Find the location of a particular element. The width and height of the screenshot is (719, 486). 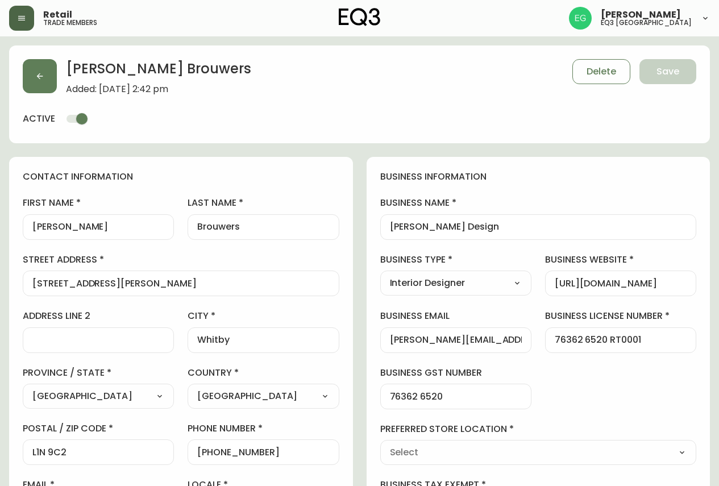

h5: trade members is located at coordinates (70, 23).